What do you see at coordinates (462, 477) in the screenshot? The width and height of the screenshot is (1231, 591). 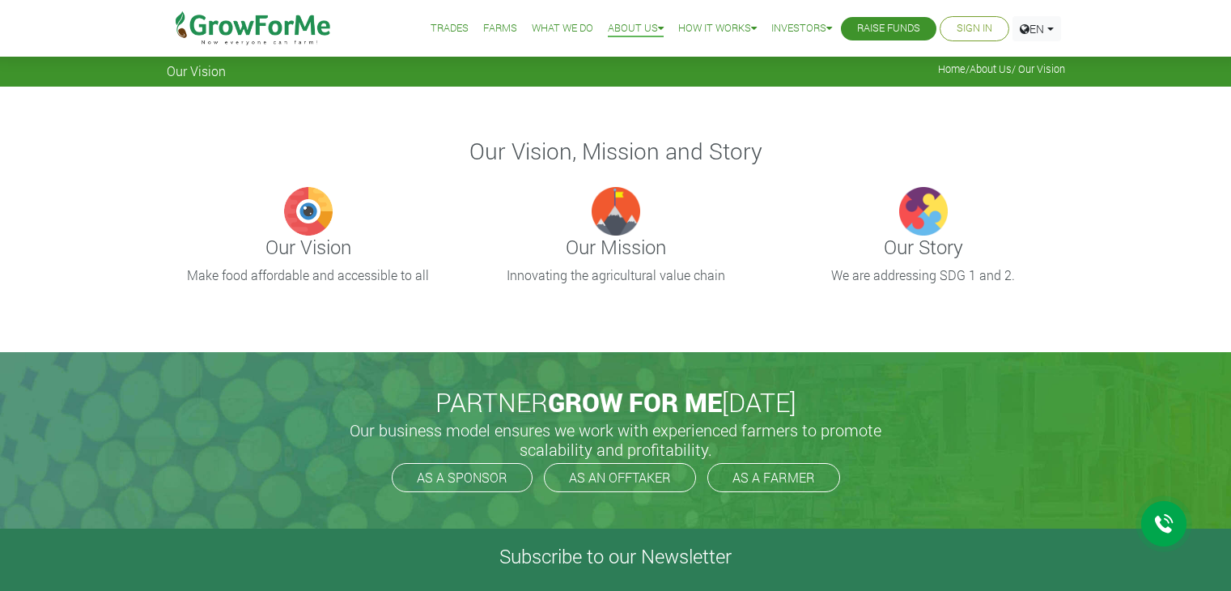 I see `a: AS A SPONSOR` at bounding box center [462, 477].